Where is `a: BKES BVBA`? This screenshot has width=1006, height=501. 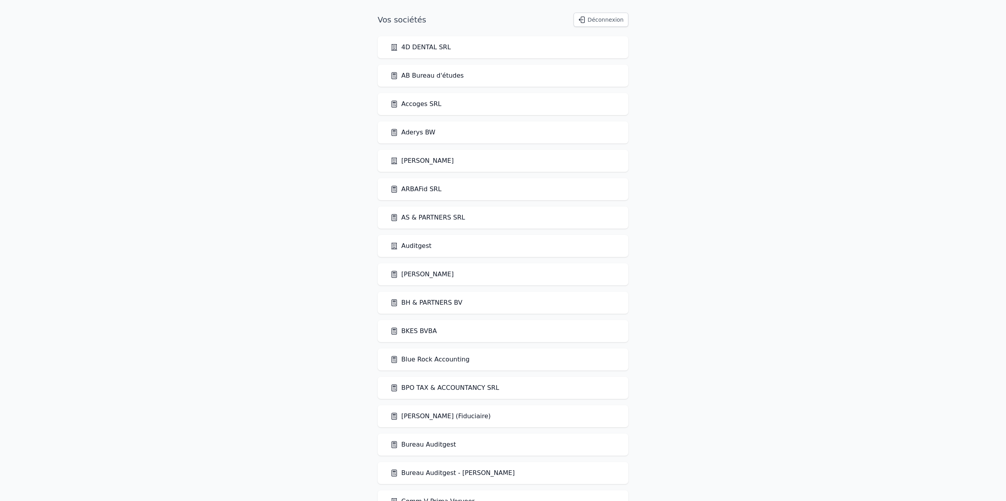
a: BKES BVBA is located at coordinates (414, 331).